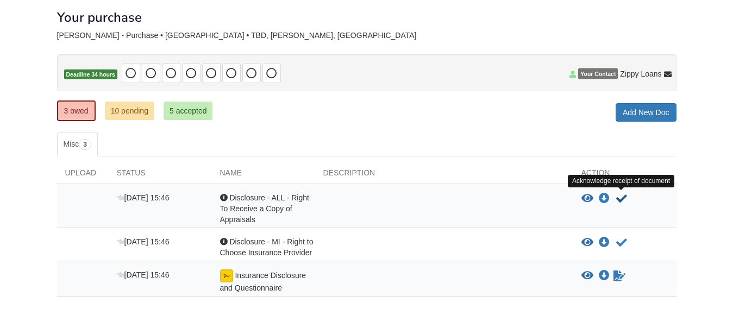 Image resolution: width=733 pixels, height=334 pixels. I want to click on span: Zippy Loans, so click(640, 74).